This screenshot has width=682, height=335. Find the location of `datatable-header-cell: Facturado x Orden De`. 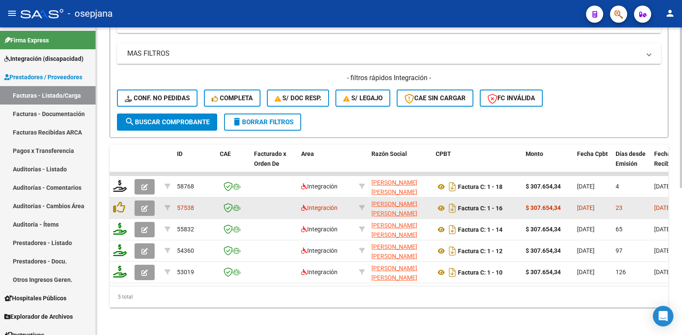

datatable-header-cell: Facturado x Orden De is located at coordinates (274, 164).